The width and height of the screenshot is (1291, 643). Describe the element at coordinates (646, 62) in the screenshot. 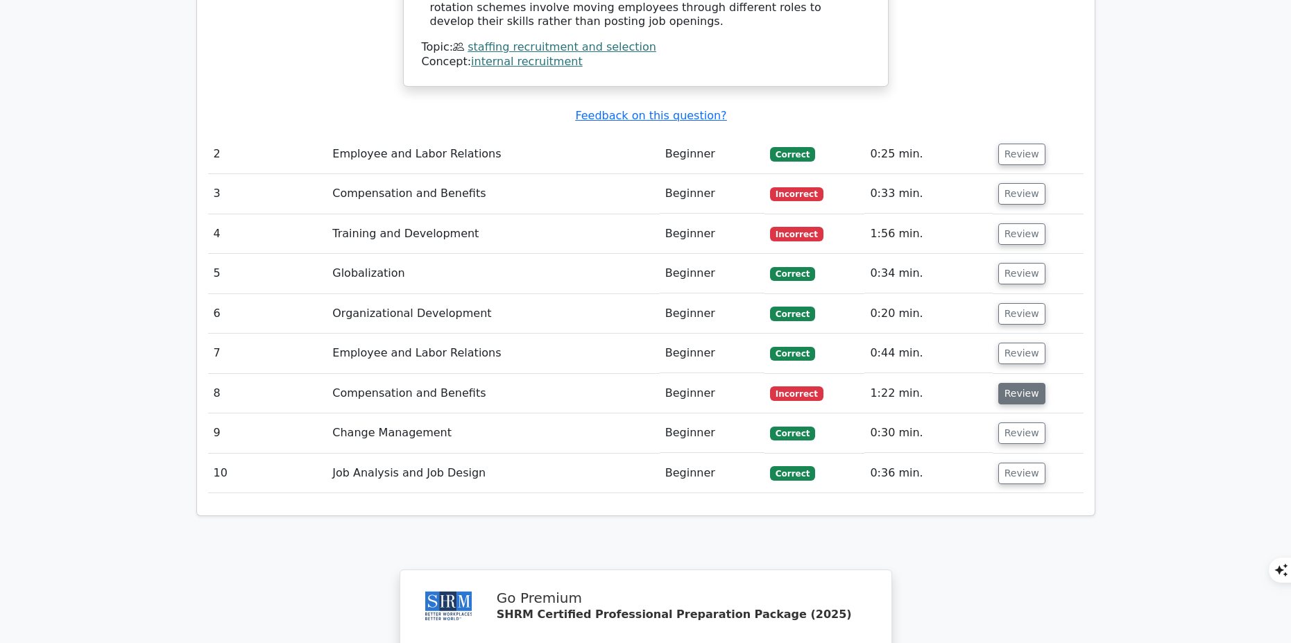

I see `div: Concept:` at that location.